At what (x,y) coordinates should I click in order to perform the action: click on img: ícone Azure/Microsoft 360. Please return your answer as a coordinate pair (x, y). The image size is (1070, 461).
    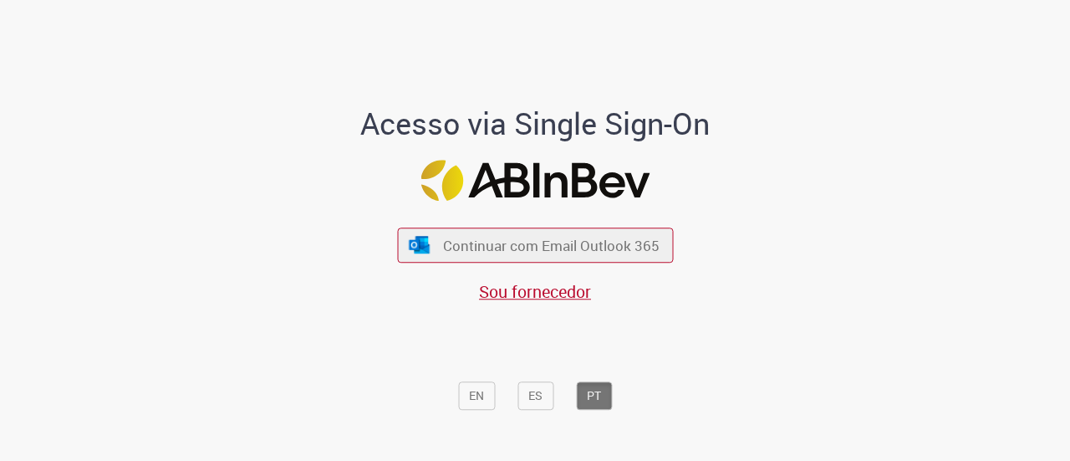
    Looking at the image, I should click on (420, 244).